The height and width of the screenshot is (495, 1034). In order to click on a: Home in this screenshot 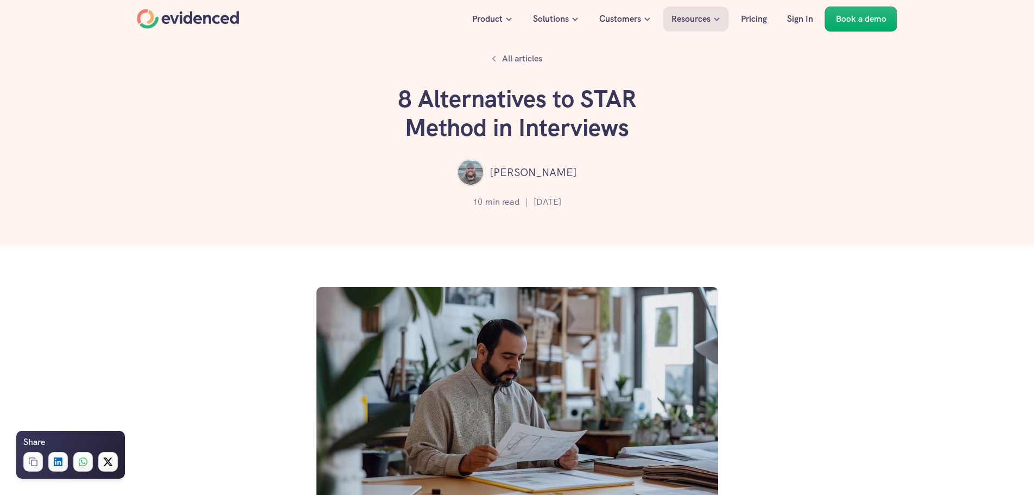, I will do `click(188, 19)`.